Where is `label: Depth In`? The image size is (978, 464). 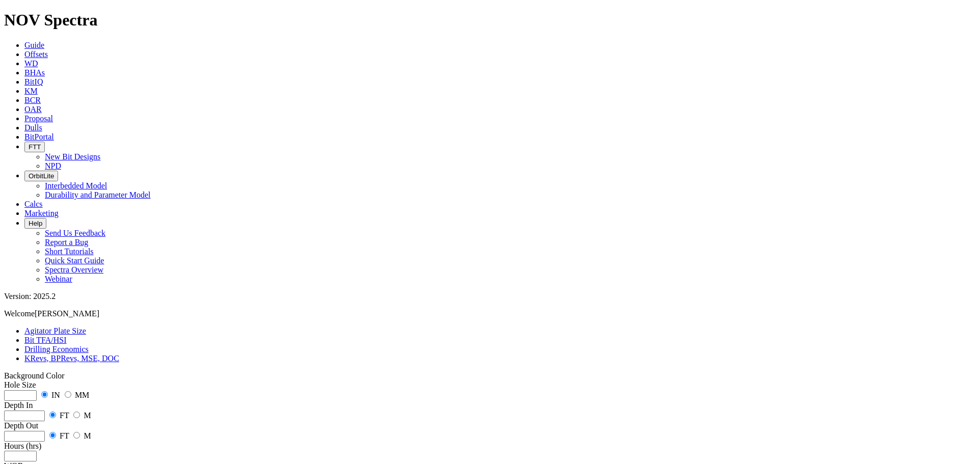
label: Depth In is located at coordinates (18, 405).